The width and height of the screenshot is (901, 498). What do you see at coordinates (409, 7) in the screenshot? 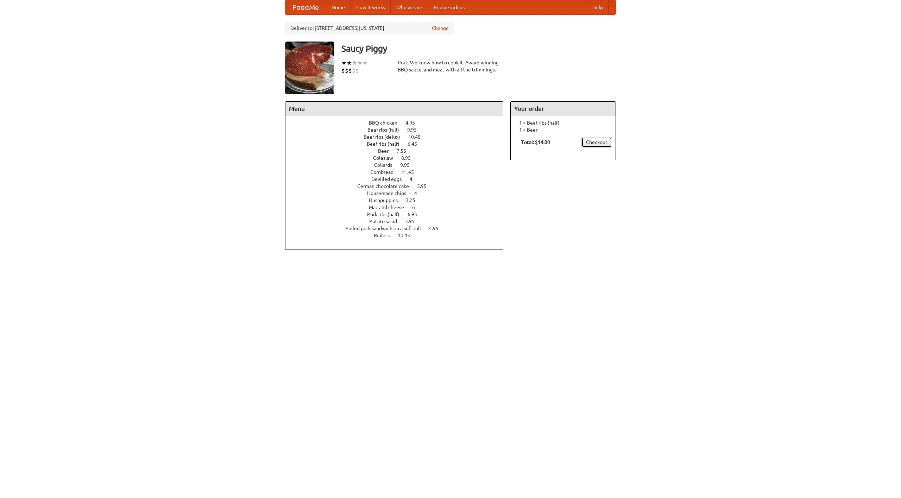
I see `a: Who we are` at bounding box center [409, 7].